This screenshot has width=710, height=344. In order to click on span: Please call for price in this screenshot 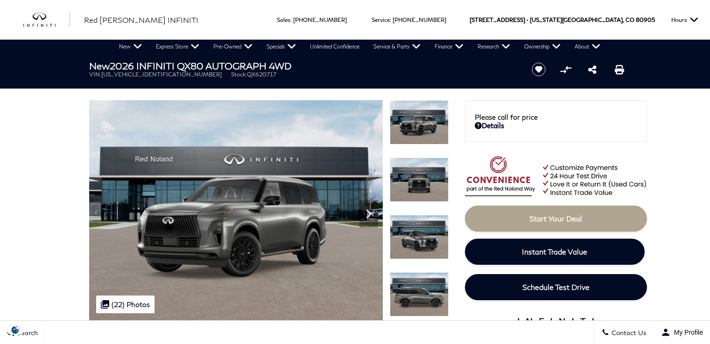, I will do `click(506, 117)`.